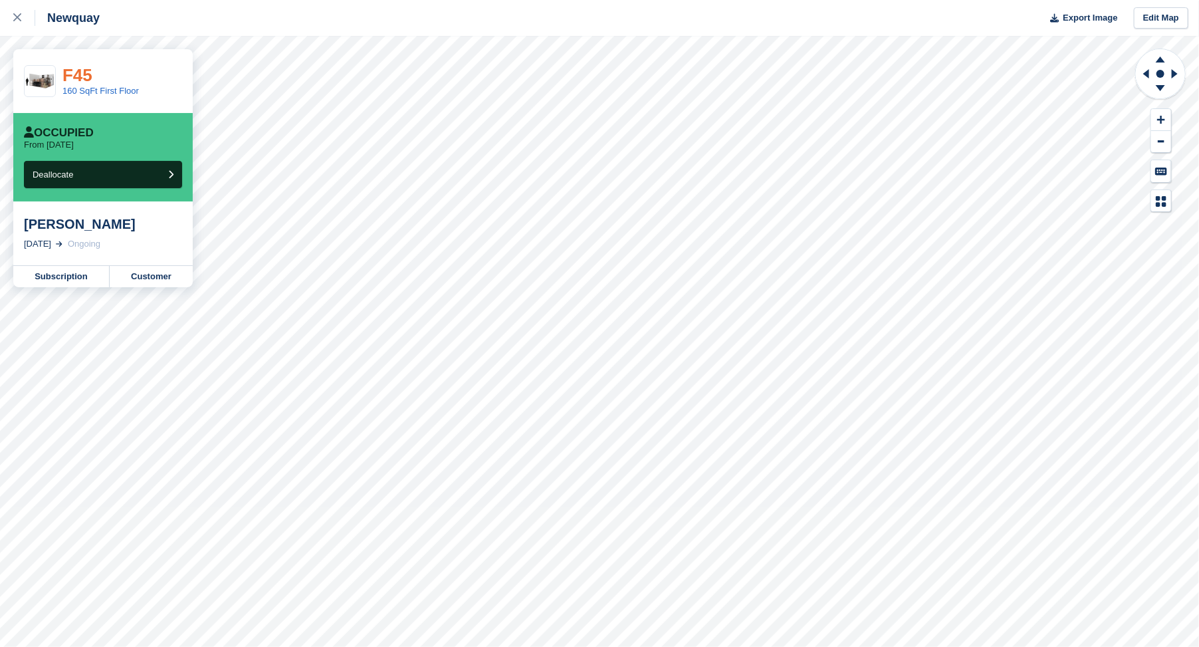  Describe the element at coordinates (1162, 201) in the screenshot. I see `button: Map Legend` at that location.